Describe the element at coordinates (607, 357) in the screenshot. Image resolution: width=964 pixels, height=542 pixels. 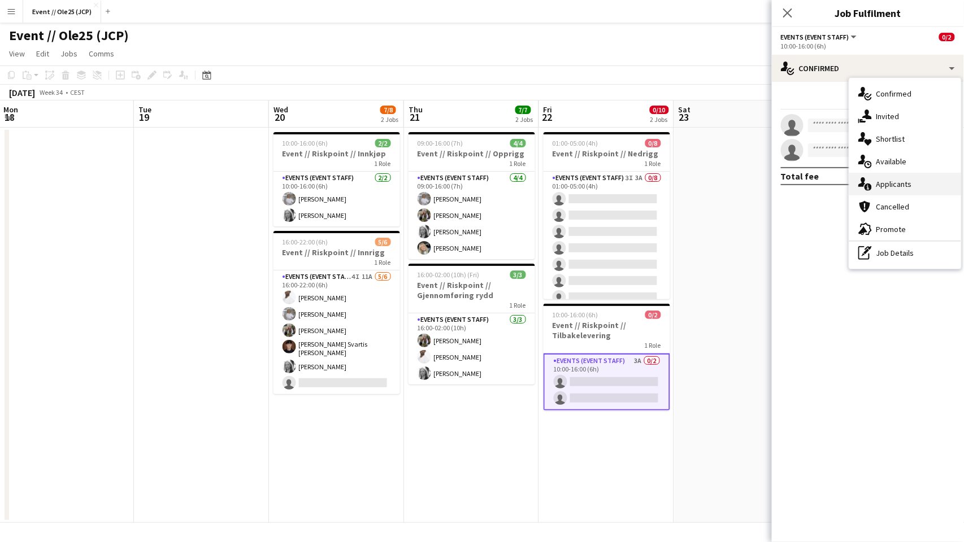
I see `div: 10:00-16:00 (6h)0/2Event // Riskpoint // Tilbakelevering1 RoleEvents (Event Staff)3A0/210:00-16:0...` at that location.